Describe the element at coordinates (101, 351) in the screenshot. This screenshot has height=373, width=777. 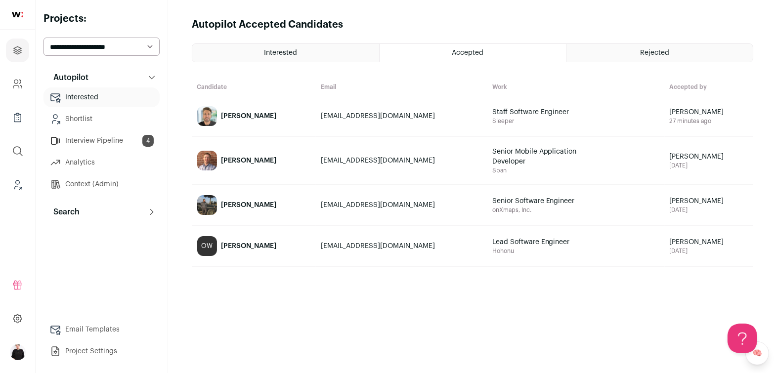
I see `a: Project Settings` at that location.